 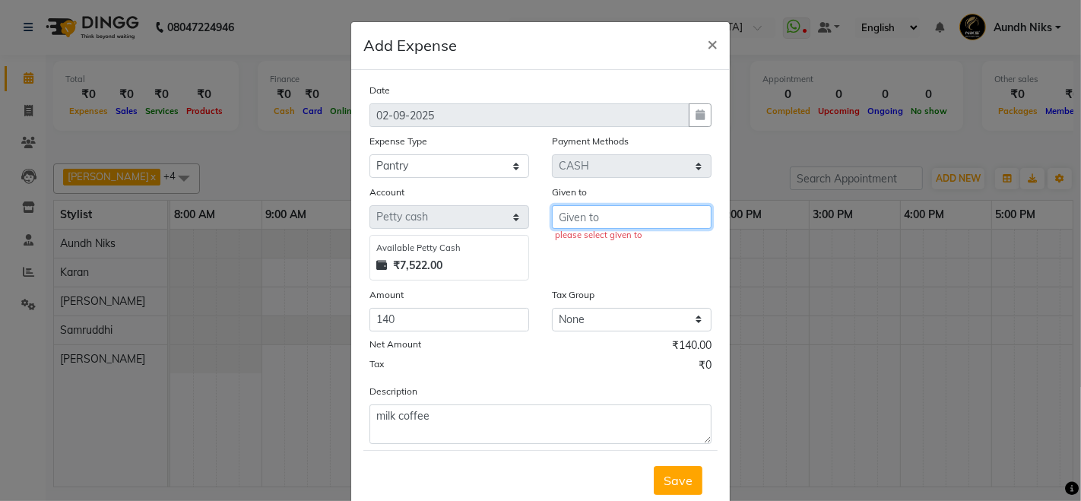 What do you see at coordinates (398, 141) in the screenshot?
I see `label: Expense Type` at bounding box center [398, 141].